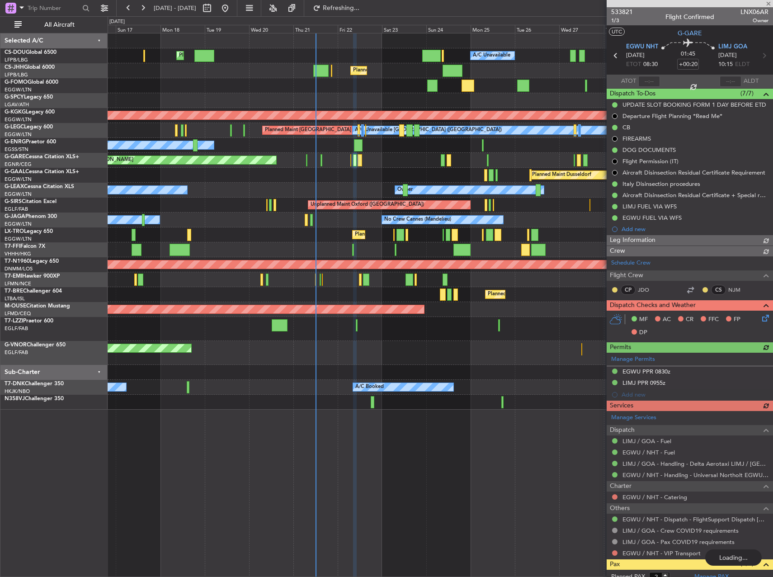  What do you see at coordinates (626, 127) in the screenshot?
I see `div: CB` at bounding box center [626, 127].